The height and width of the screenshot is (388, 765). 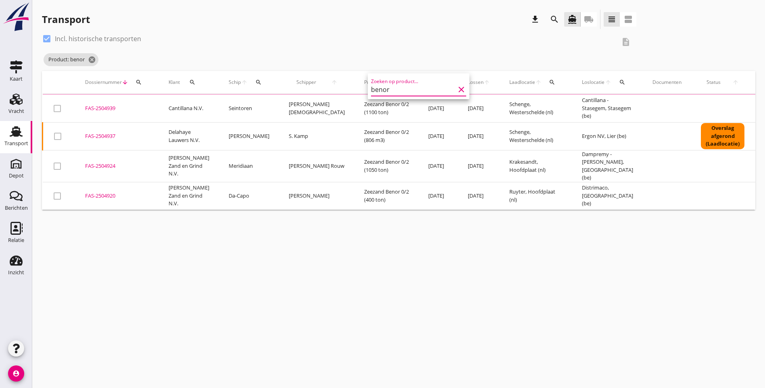 What do you see at coordinates (92, 60) in the screenshot?
I see `i: cancel` at bounding box center [92, 60].